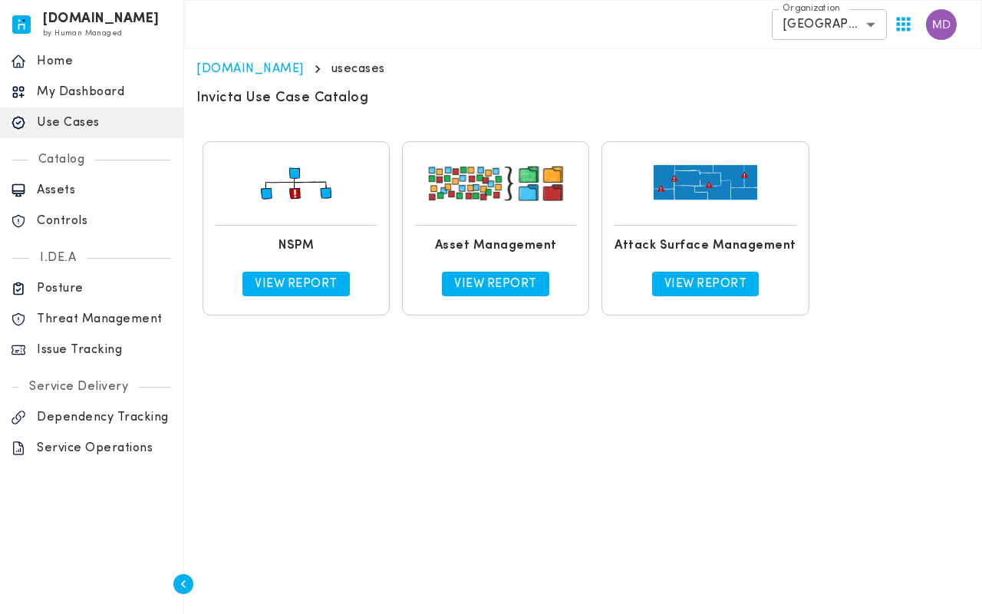  What do you see at coordinates (104, 448) in the screenshot?
I see `p: Service Operations` at bounding box center [104, 448].